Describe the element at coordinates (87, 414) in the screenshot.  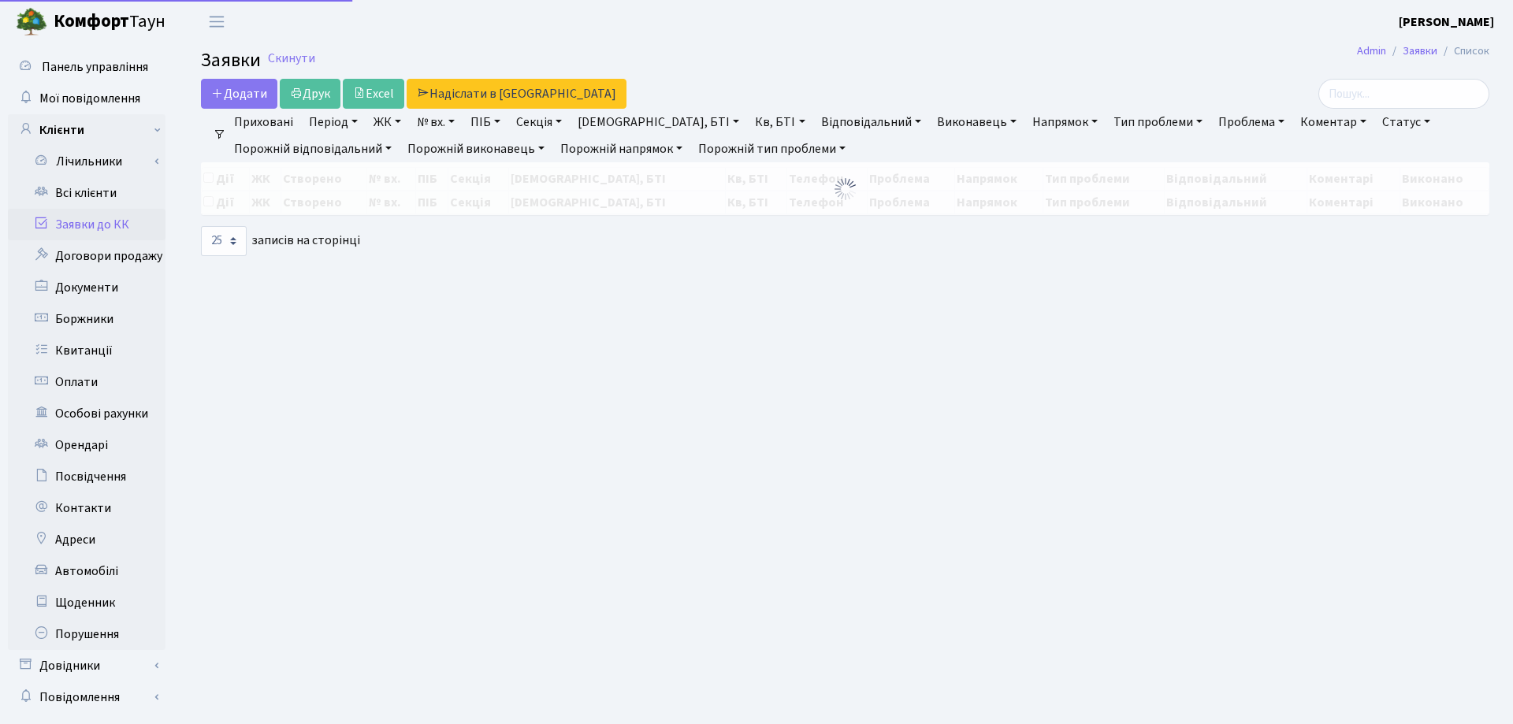
I see `a: Особові рахунки` at that location.